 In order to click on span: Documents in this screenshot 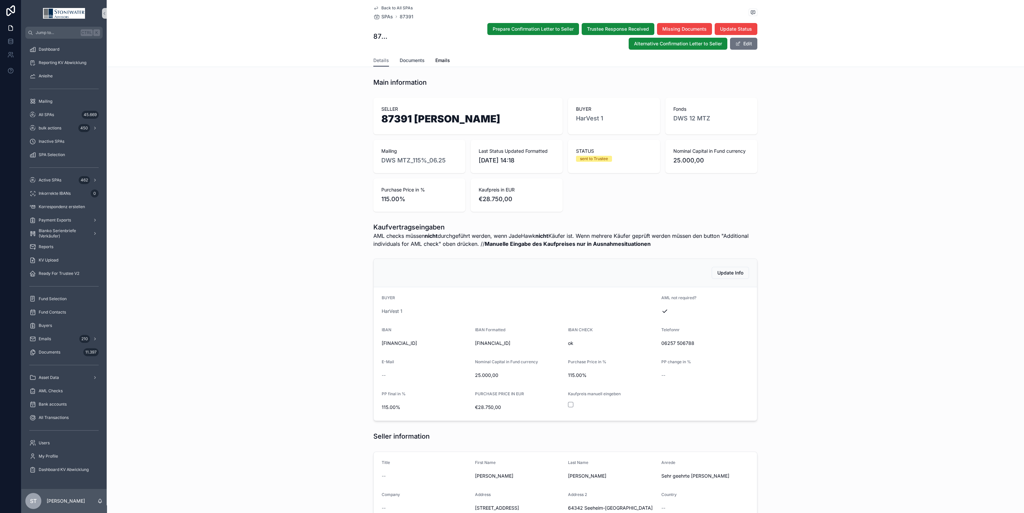, I will do `click(49, 352)`.